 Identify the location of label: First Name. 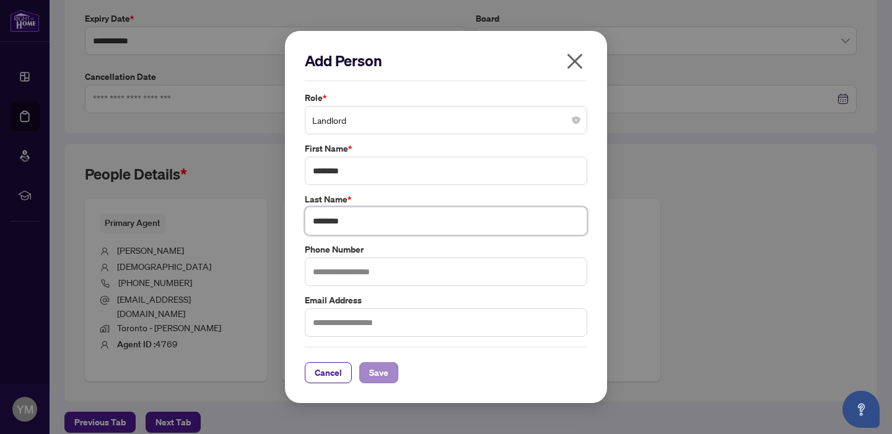
(446, 149).